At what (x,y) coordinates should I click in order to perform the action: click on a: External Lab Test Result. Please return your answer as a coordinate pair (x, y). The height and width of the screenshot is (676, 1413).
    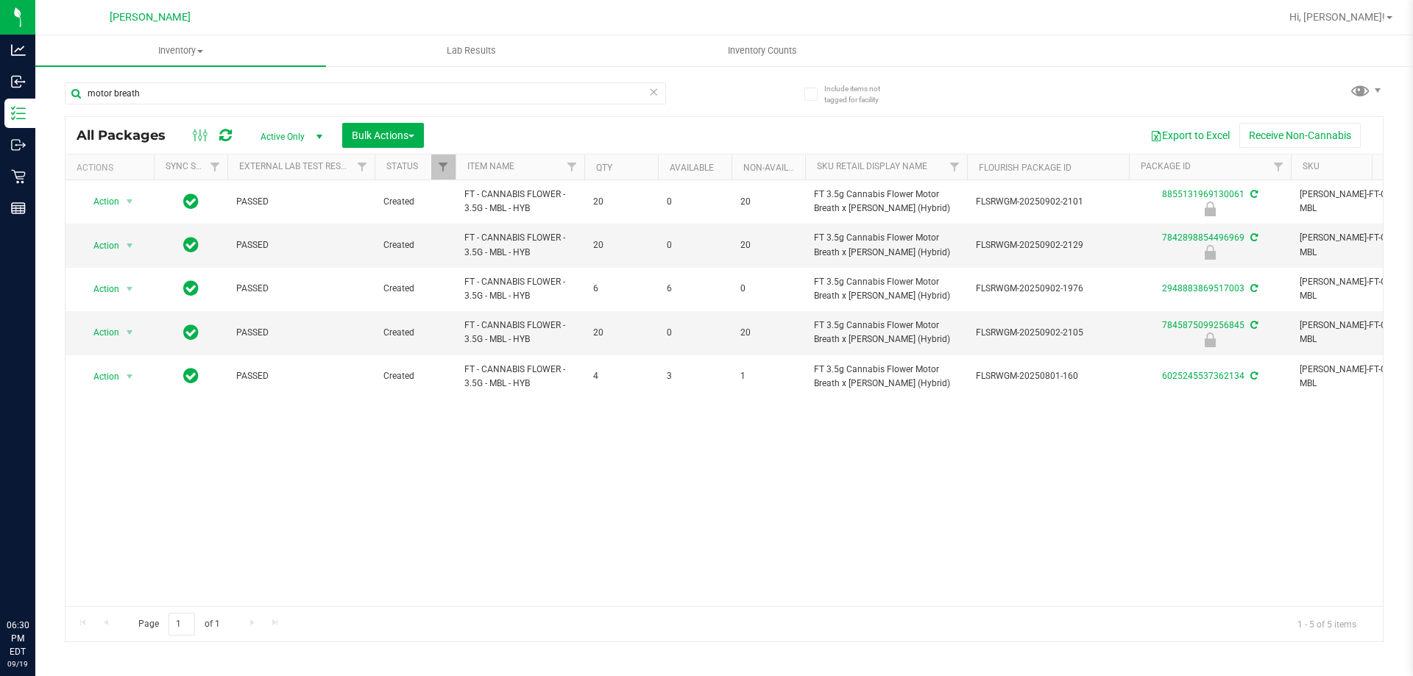
    Looking at the image, I should click on (297, 166).